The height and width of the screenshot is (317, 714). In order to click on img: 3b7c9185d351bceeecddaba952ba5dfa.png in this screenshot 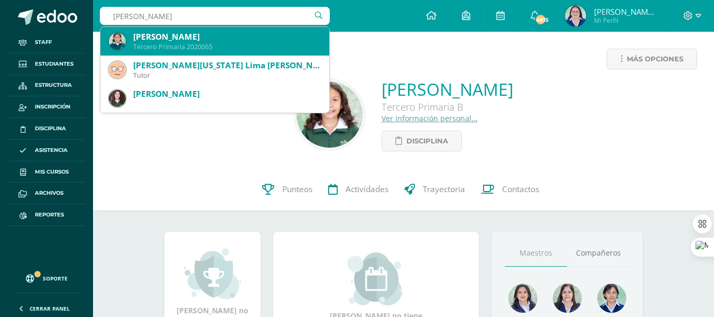, I will do `click(117, 41)`.